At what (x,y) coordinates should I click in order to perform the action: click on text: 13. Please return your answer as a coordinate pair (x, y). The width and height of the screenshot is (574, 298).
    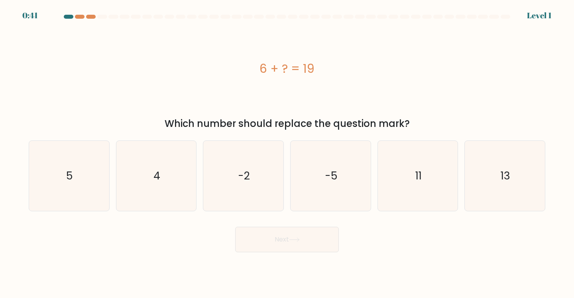
    Looking at the image, I should click on (505, 176).